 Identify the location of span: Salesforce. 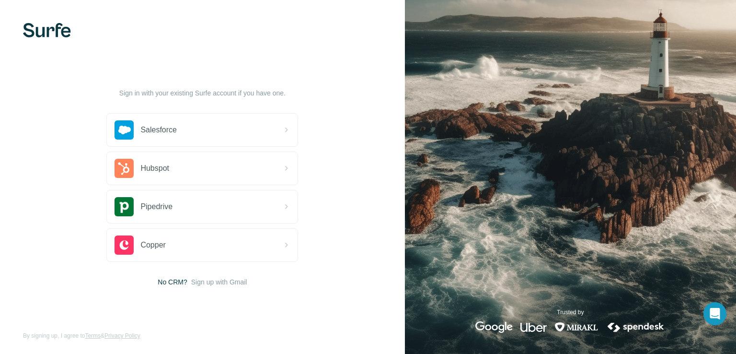
(159, 130).